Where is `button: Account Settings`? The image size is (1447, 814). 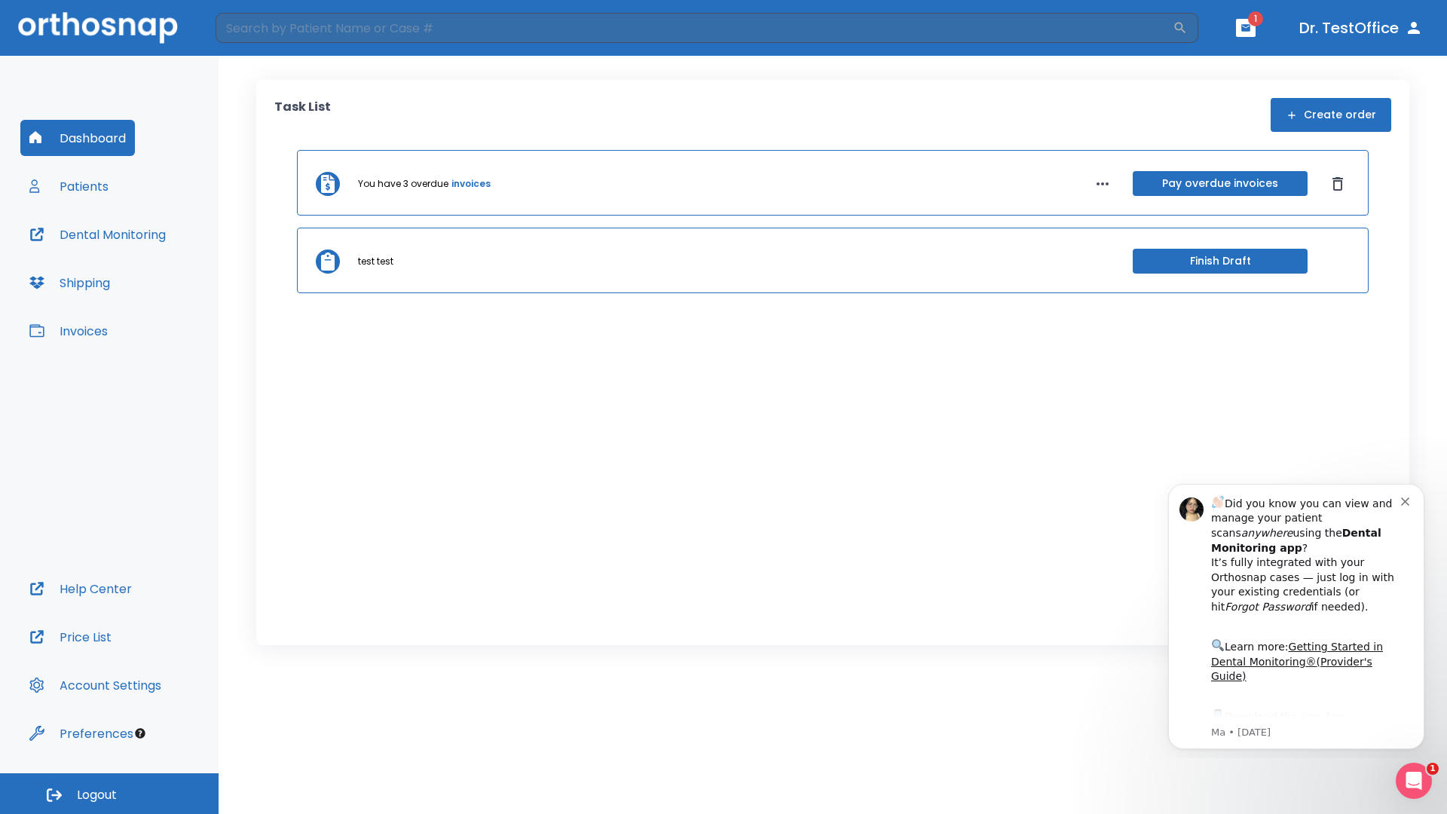
button: Account Settings is located at coordinates (95, 685).